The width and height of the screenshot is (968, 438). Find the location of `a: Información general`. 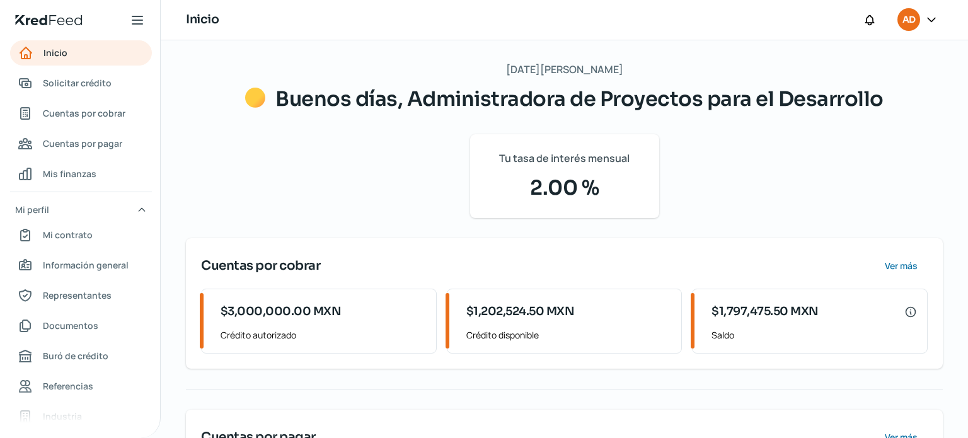

a: Información general is located at coordinates (81, 265).